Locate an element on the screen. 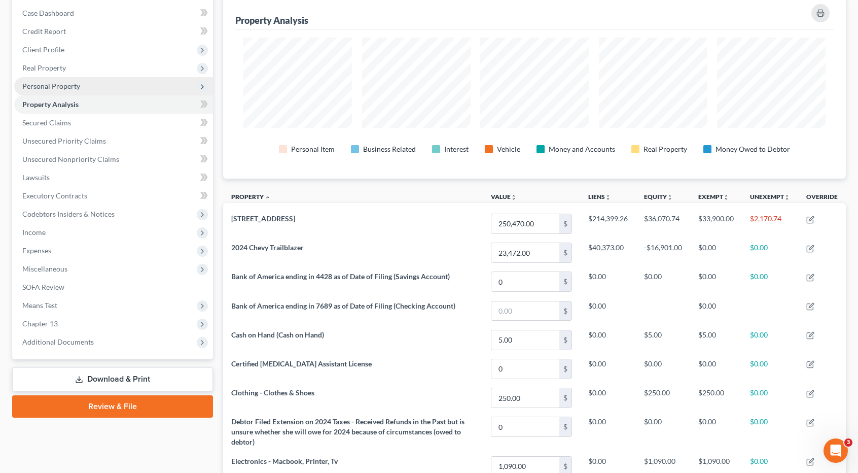 The height and width of the screenshot is (473, 858). div: Money Owed to Debtor is located at coordinates (753, 149).